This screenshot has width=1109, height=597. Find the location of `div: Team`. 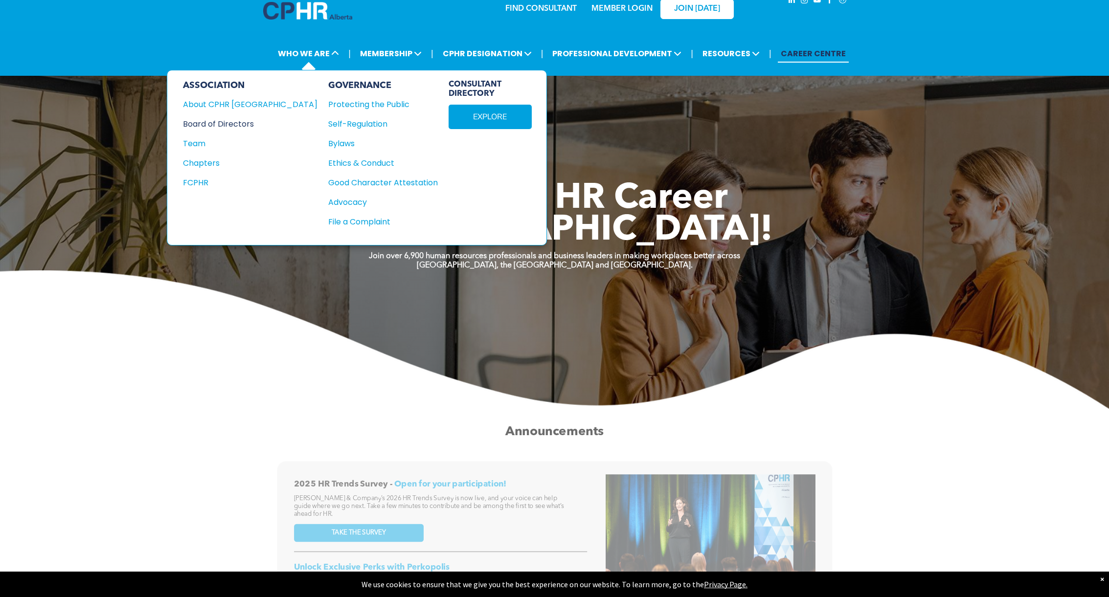

div: Team is located at coordinates (244, 143).